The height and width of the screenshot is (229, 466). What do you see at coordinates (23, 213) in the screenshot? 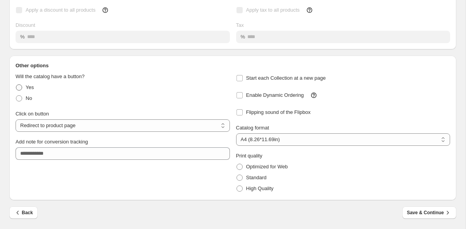
I see `span: Back` at bounding box center [23, 213].